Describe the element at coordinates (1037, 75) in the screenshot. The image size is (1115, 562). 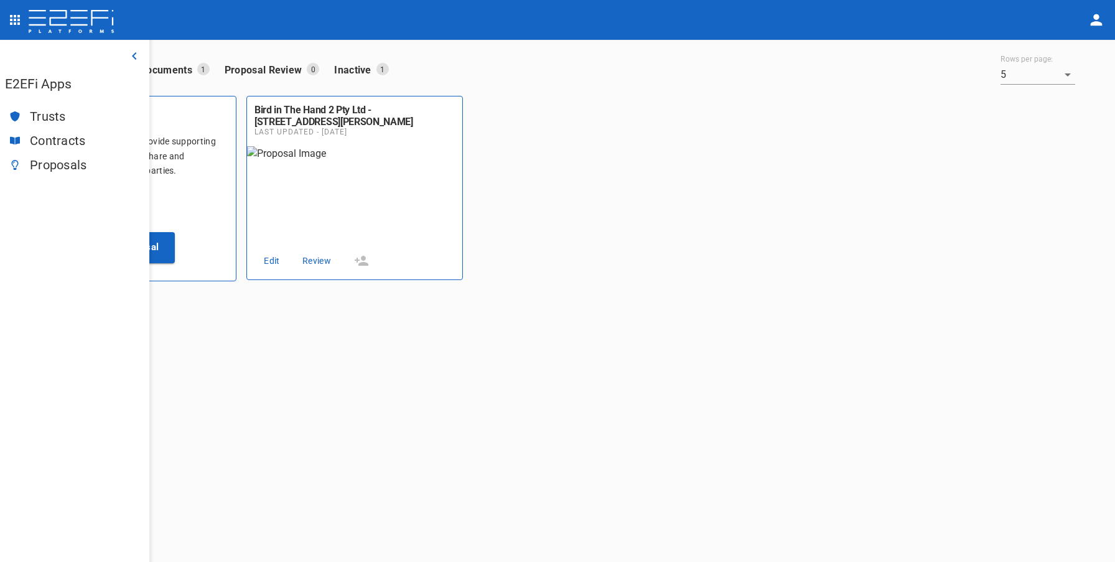
I see `div: 5` at that location.